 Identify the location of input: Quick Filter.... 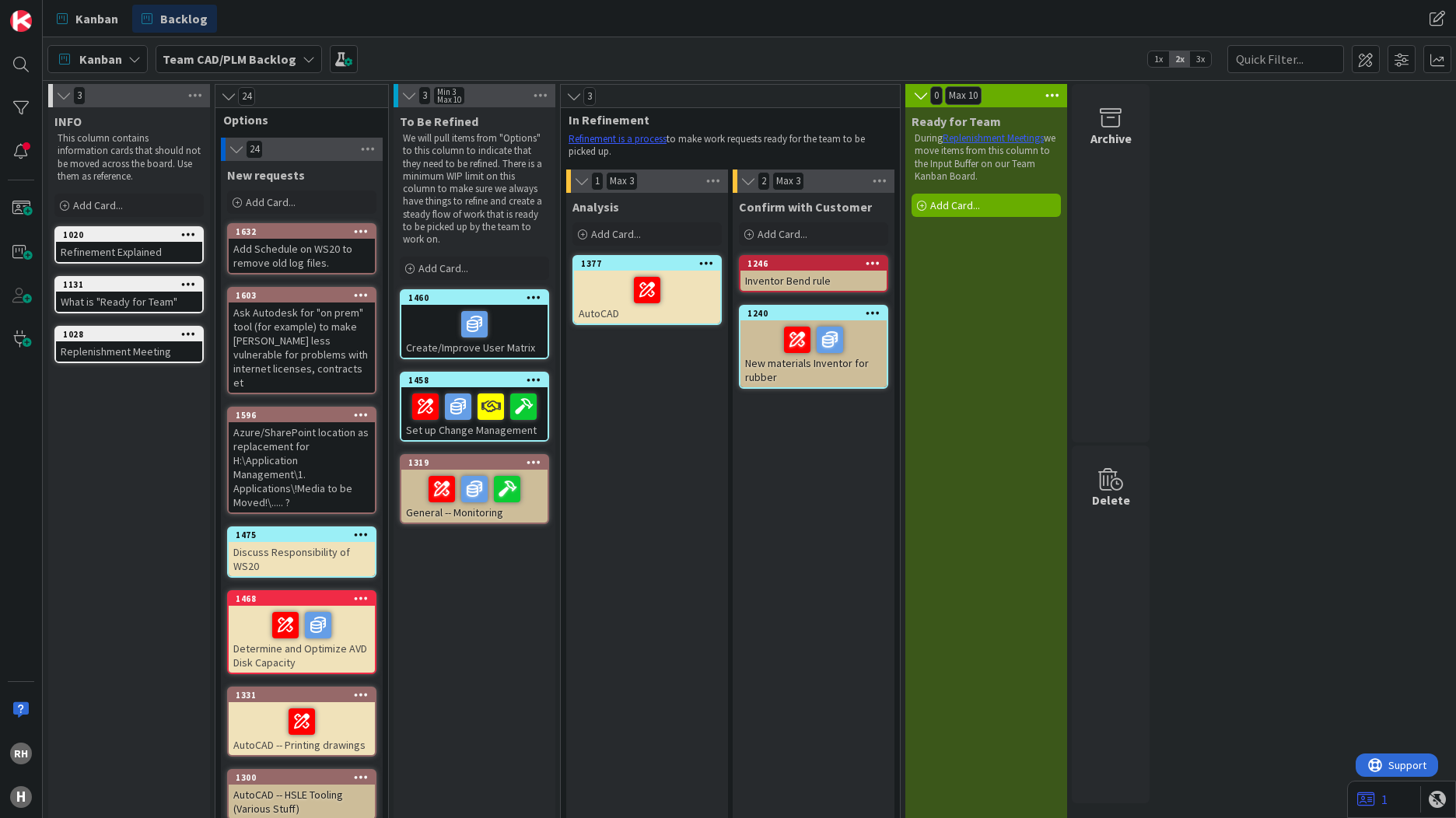
(1285, 60).